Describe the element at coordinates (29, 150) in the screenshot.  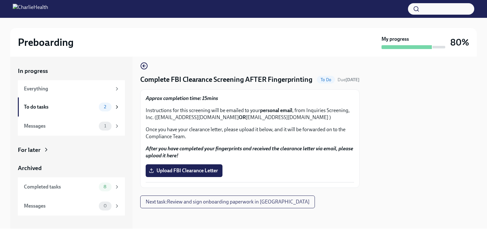
I see `div: For later` at that location.